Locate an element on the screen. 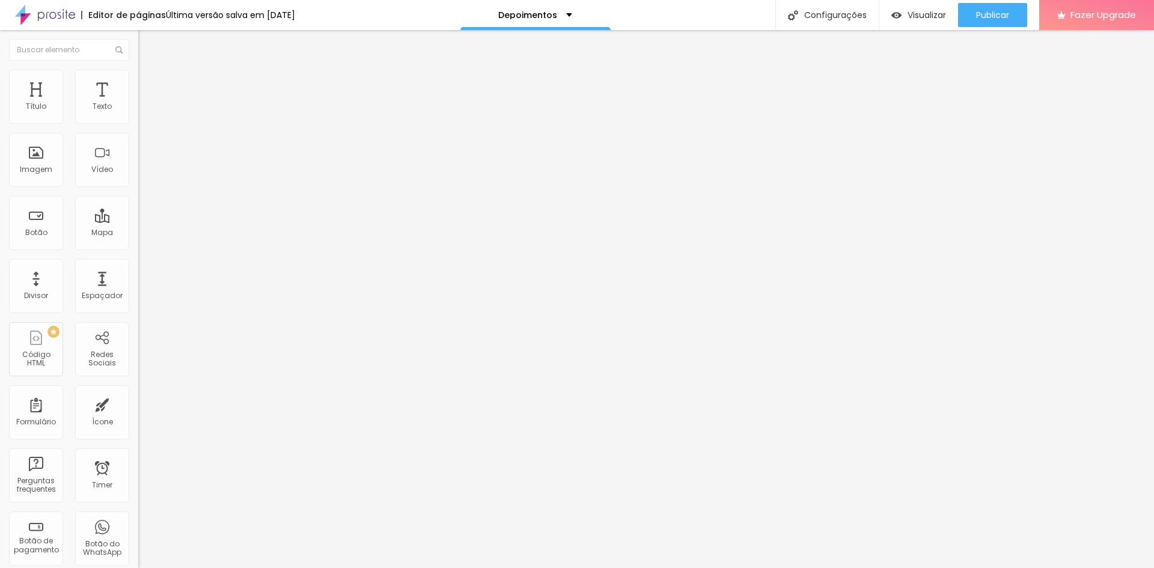 This screenshot has height=568, width=1154. div: Botão is located at coordinates (36, 233).